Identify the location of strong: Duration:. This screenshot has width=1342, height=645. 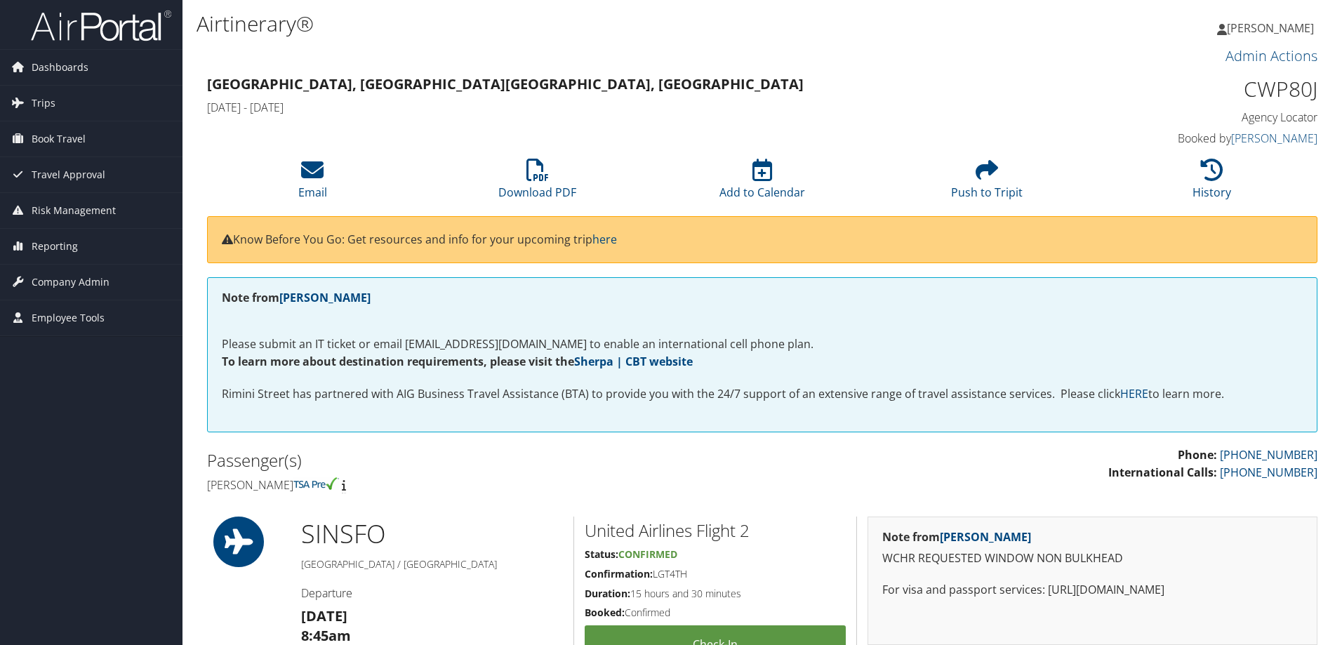
(607, 593).